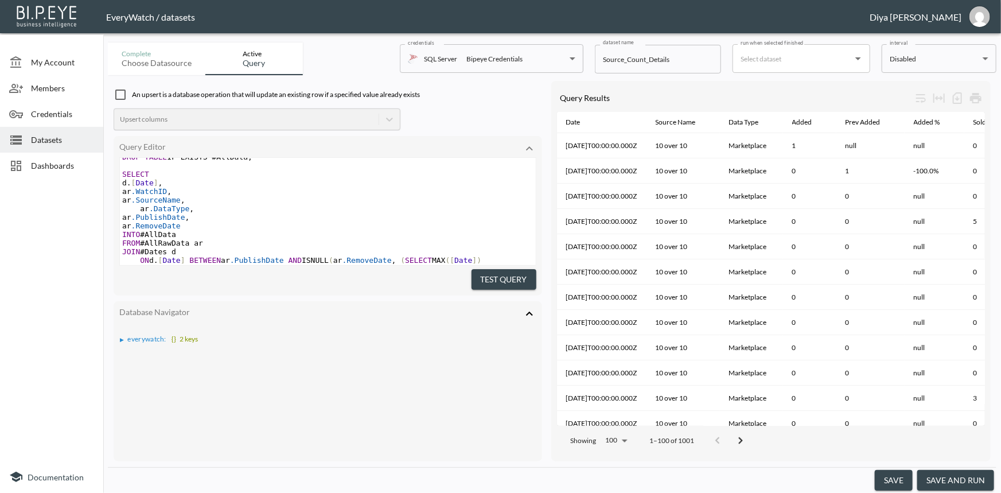 This screenshot has height=493, width=1001. I want to click on th: 2025-06-25T00:00:00.000Z, so click(602, 322).